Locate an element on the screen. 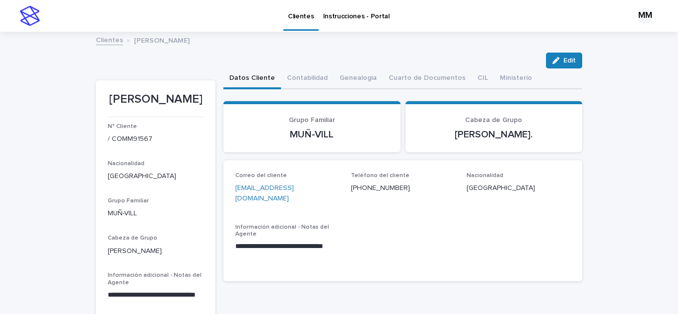  button: Genealogia is located at coordinates (358, 79).